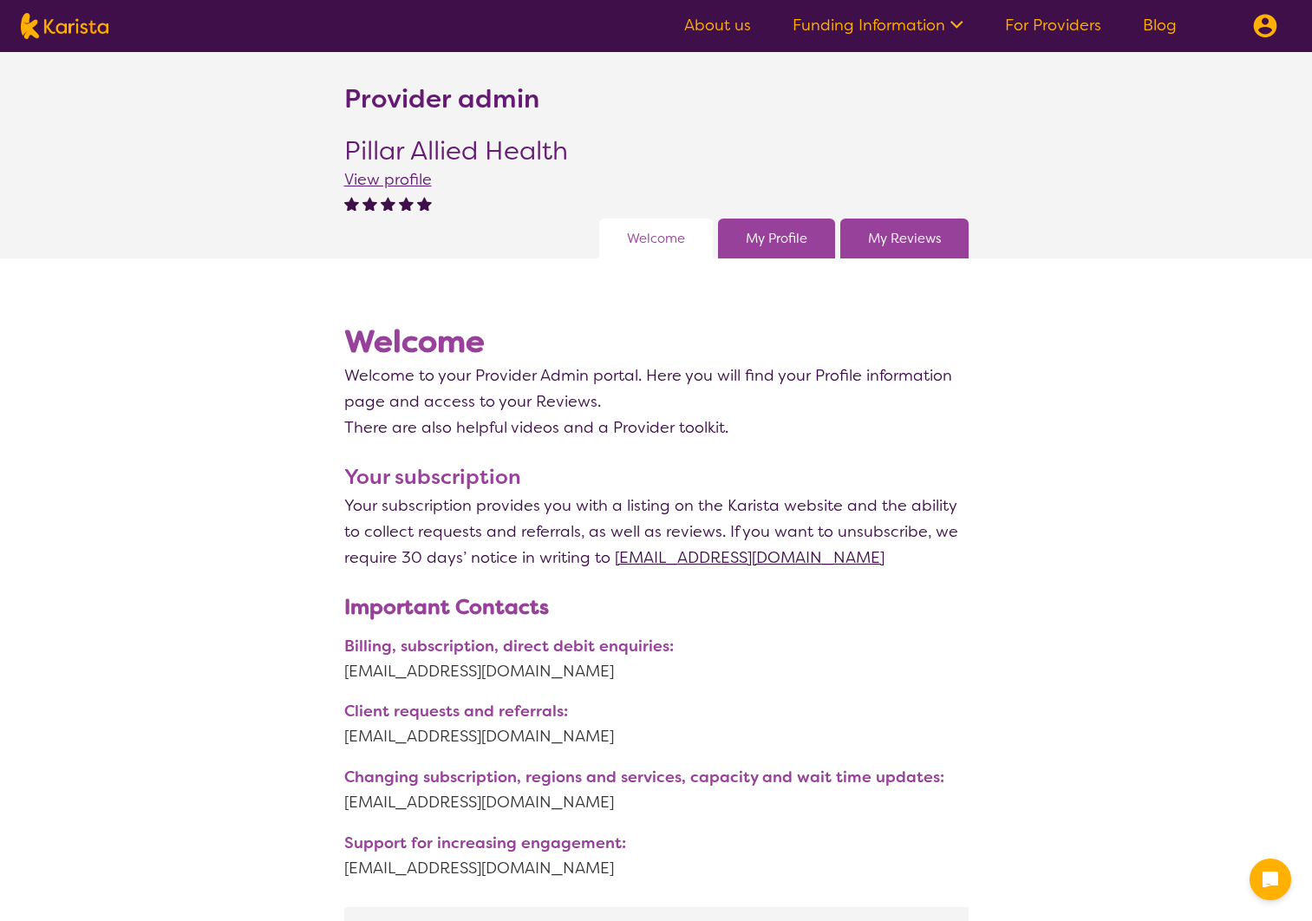 The width and height of the screenshot is (1312, 921). What do you see at coordinates (656, 239) in the screenshot?
I see `a: Welcome` at bounding box center [656, 239].